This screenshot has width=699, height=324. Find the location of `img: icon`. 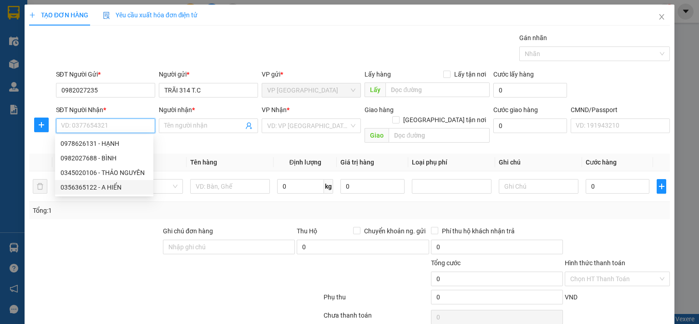

img: icon is located at coordinates (107, 15).